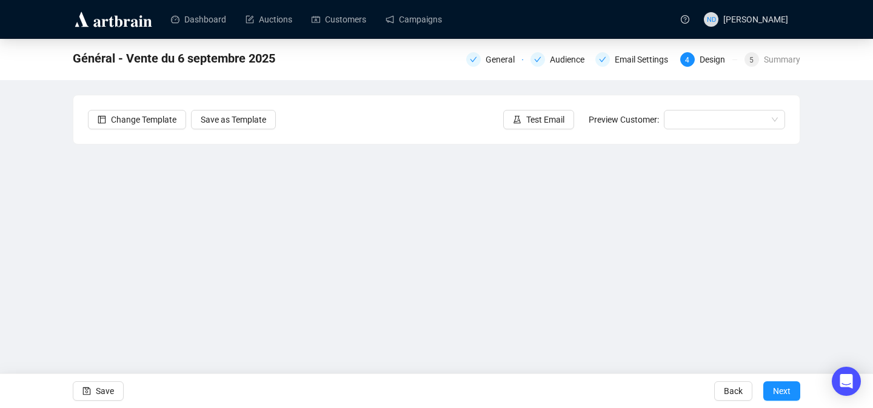 This screenshot has height=408, width=873. What do you see at coordinates (234, 119) in the screenshot?
I see `span: Save as Template` at bounding box center [234, 119].